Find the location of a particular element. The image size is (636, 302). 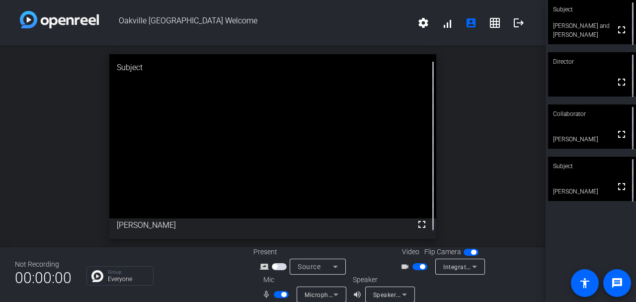

p: Group is located at coordinates (128, 272).